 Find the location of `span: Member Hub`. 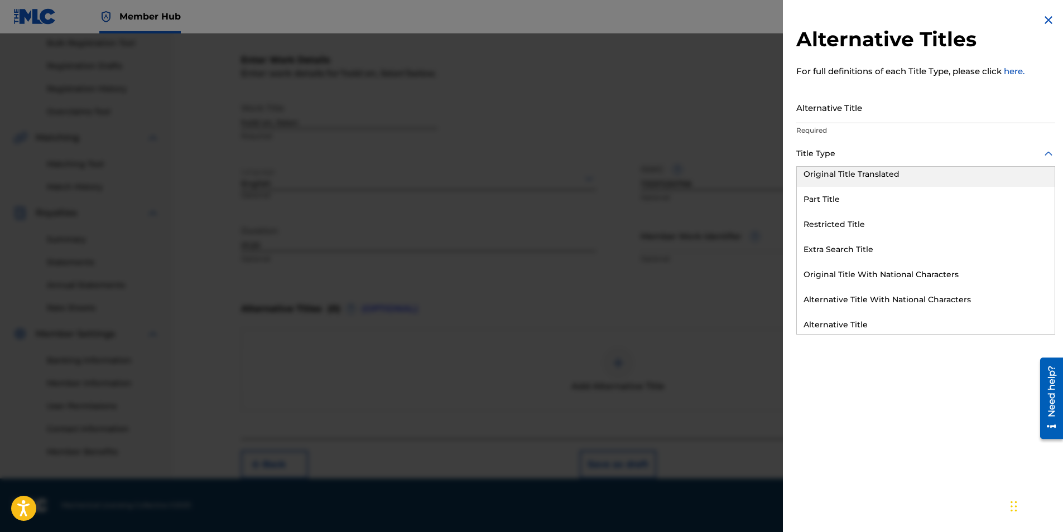

span: Member Hub is located at coordinates (150, 16).